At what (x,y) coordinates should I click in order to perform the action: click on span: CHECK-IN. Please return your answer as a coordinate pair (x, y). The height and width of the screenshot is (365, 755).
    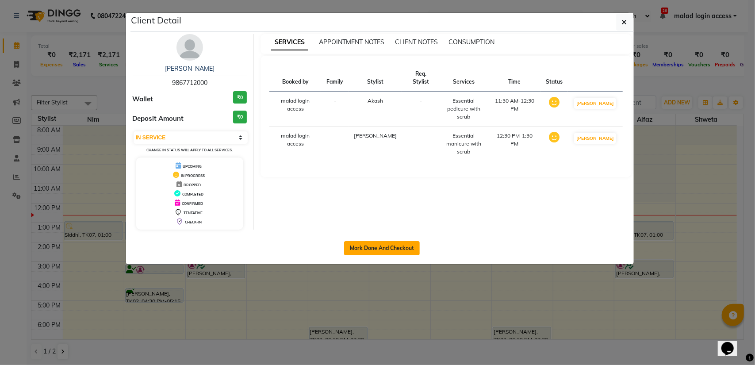
    Looking at the image, I should click on (193, 222).